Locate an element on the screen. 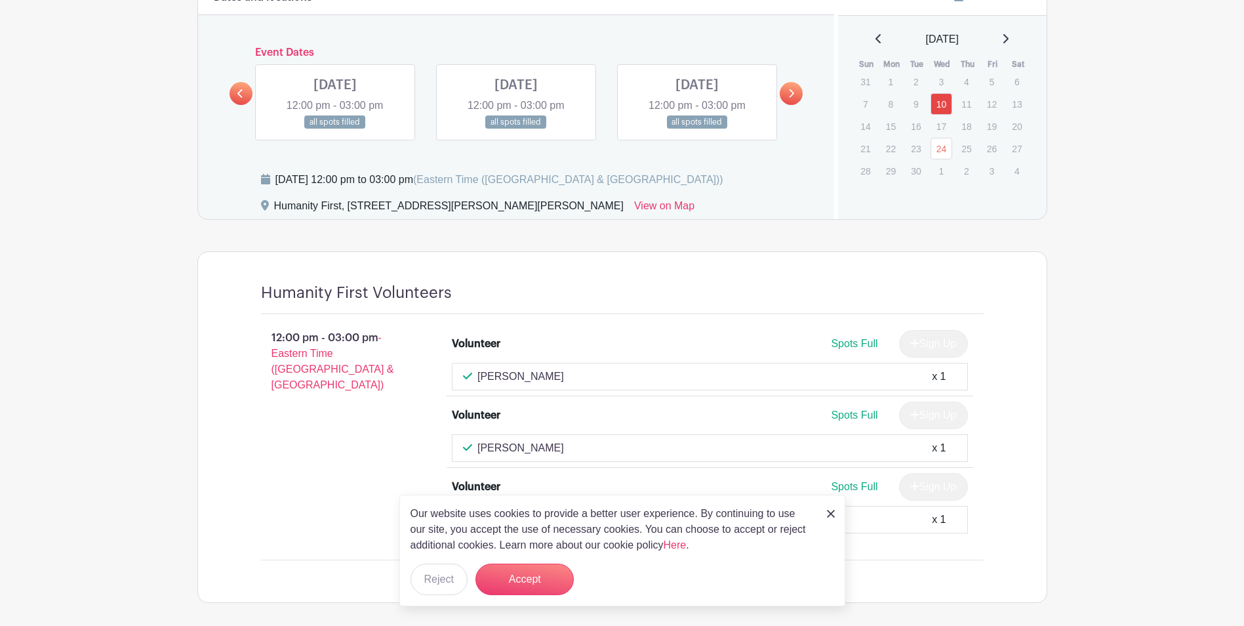  a: View on Map is located at coordinates (664, 209).